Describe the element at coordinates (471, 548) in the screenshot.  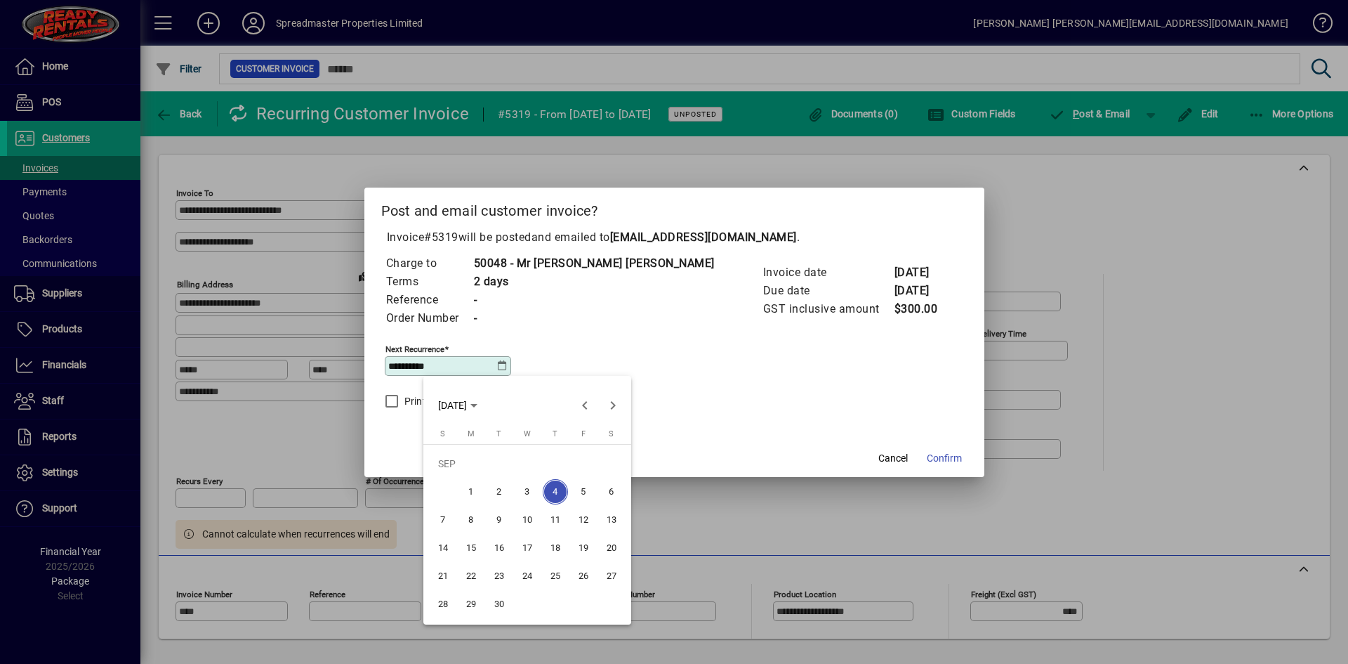
I see `button: Mon Sep 15 2025` at that location.